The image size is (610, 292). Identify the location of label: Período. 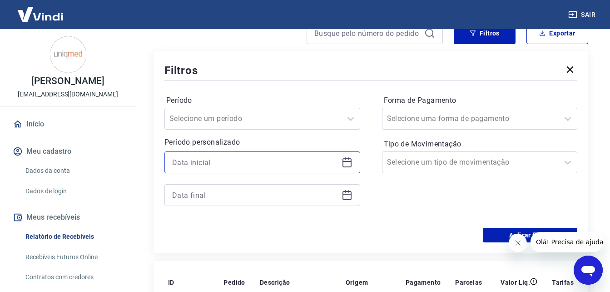
(262, 100).